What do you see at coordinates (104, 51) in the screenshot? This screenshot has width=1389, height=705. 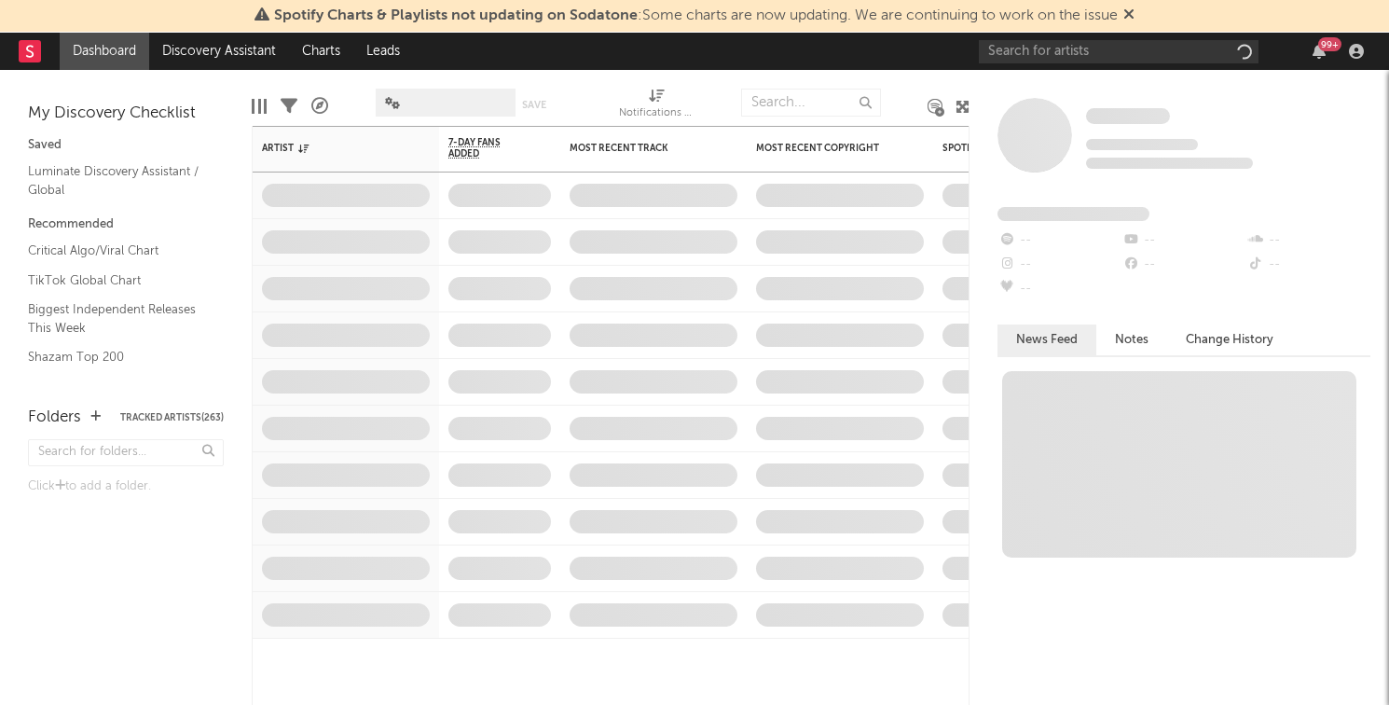 I see `a: Dashboard` at bounding box center [104, 51].